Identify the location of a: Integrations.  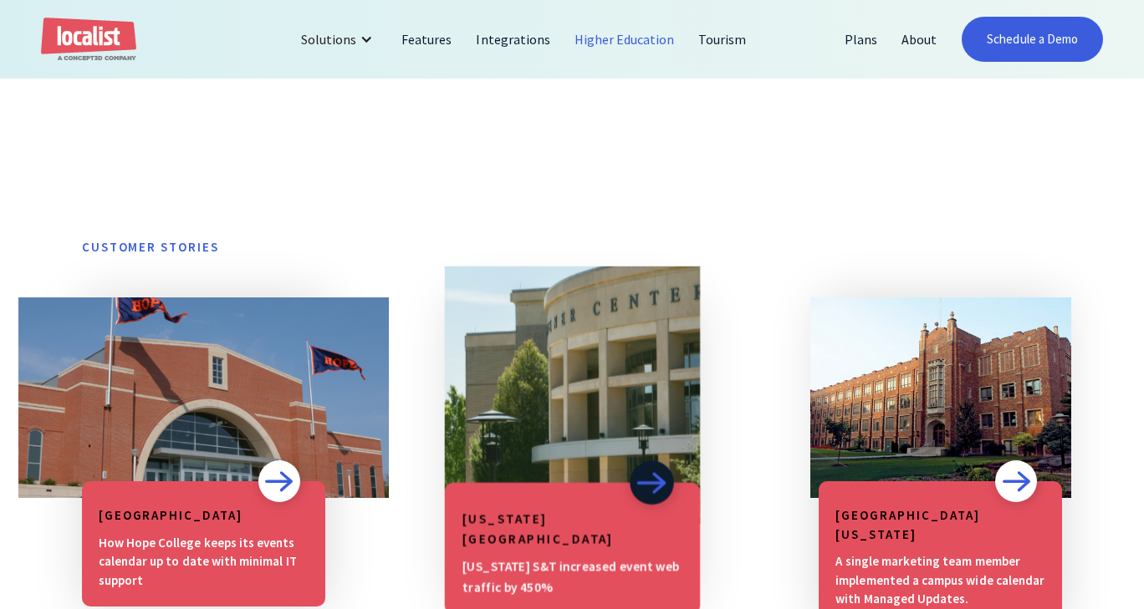
(512, 39).